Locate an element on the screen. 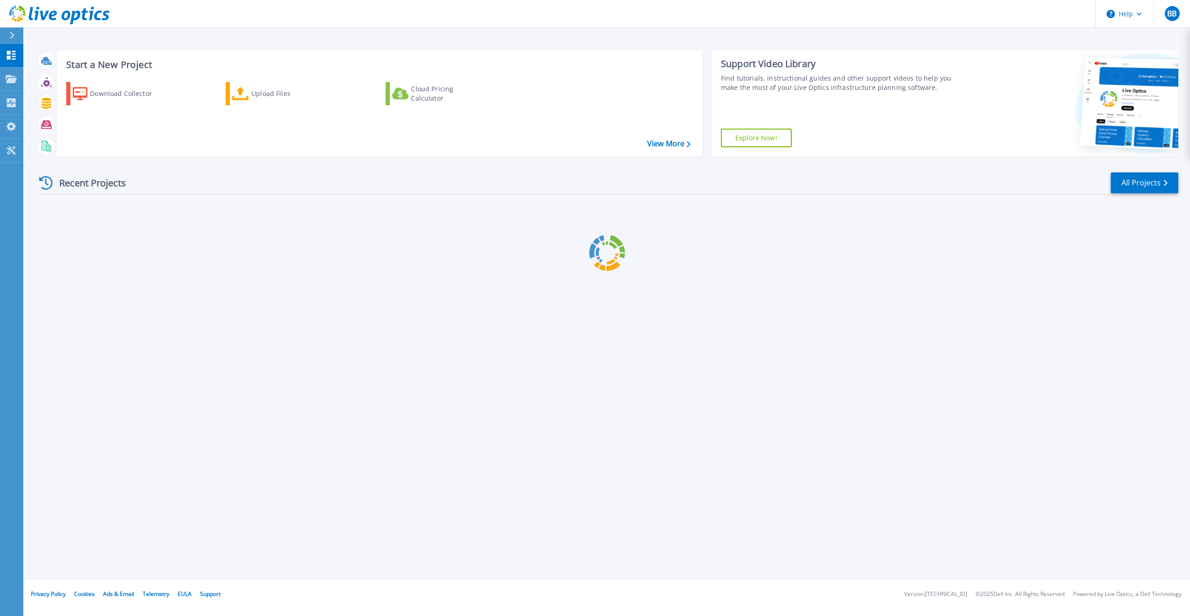 The width and height of the screenshot is (1190, 616). li: Powered by Live Optics, a Dell Technology is located at coordinates (1127, 594).